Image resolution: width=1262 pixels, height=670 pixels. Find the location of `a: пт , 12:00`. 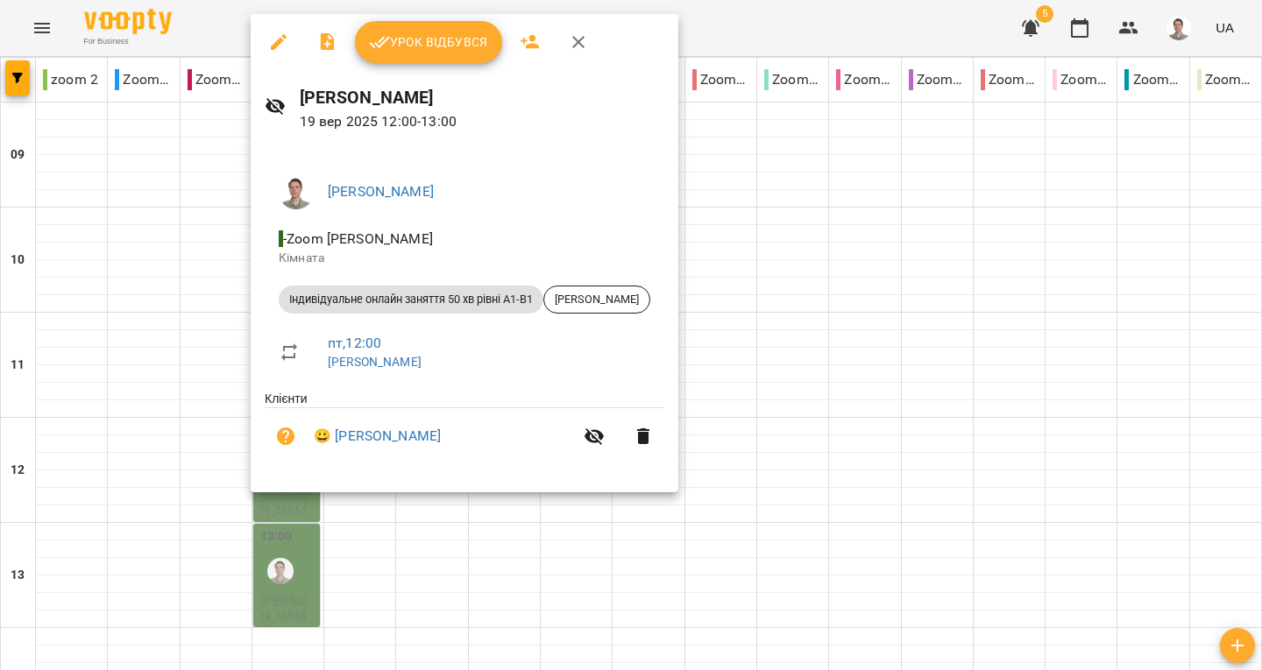

a: пт , 12:00 is located at coordinates (354, 343).